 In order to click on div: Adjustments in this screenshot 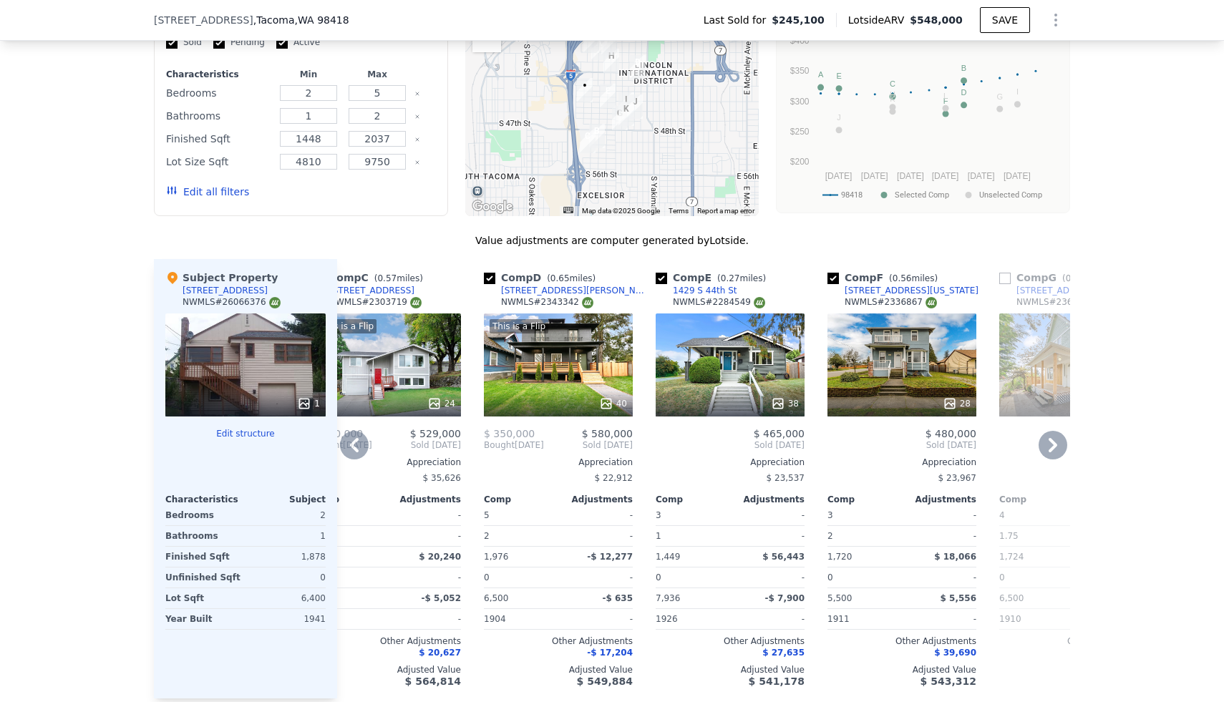, I will do `click(595, 499)`.